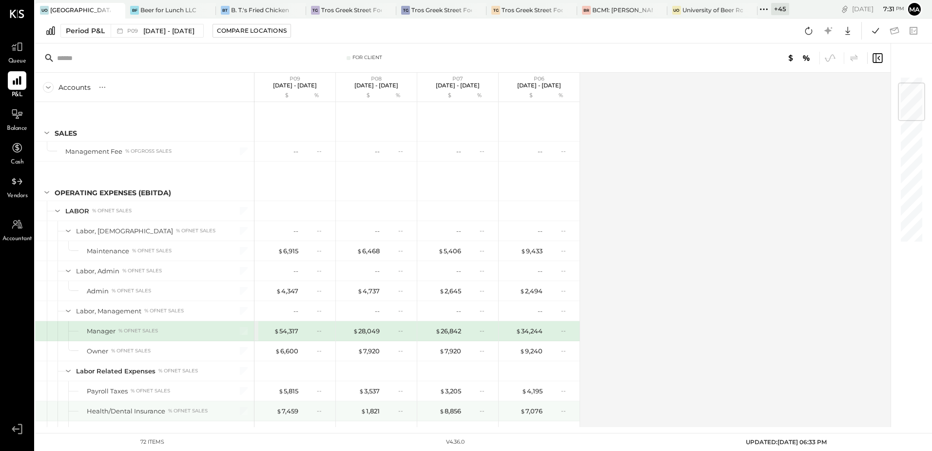 The height and width of the screenshot is (451, 932). Describe the element at coordinates (108, 251) in the screenshot. I see `div: Maintenance` at that location.